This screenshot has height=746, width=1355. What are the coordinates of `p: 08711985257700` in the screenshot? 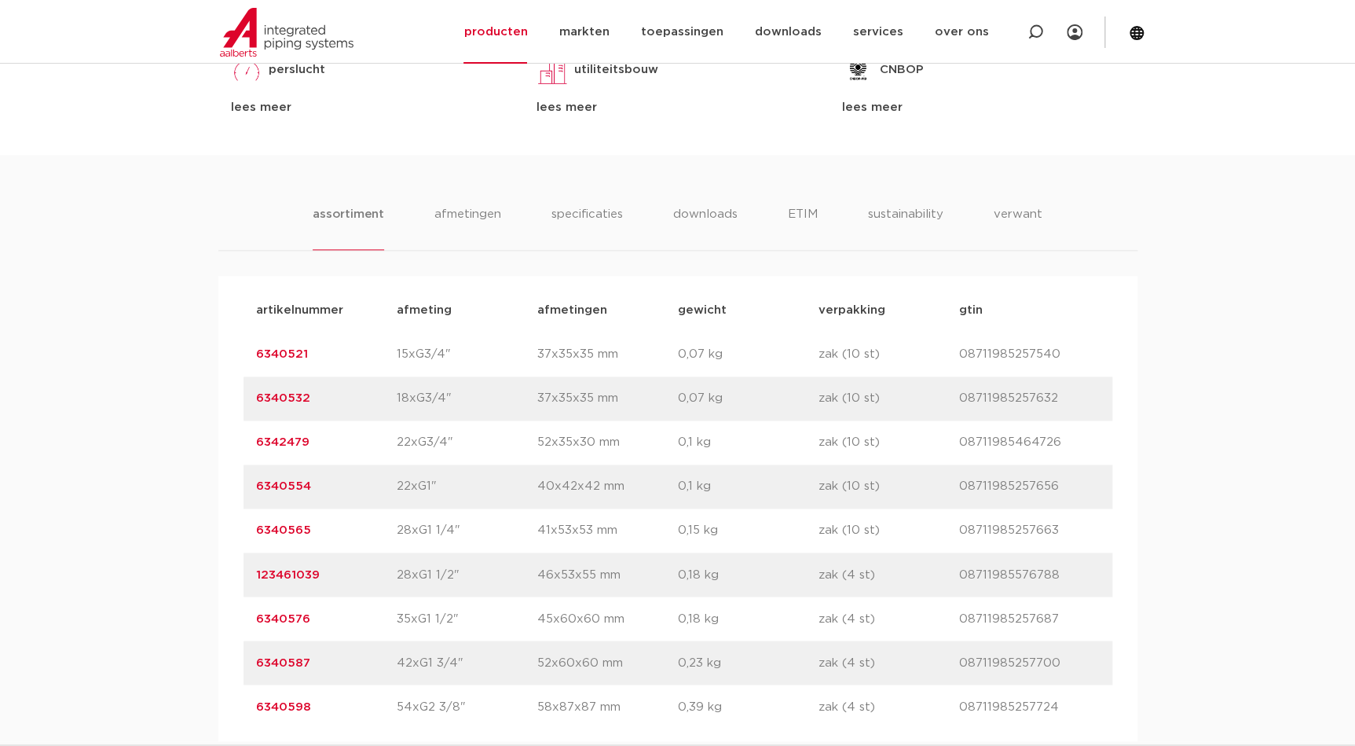 It's located at (1029, 662).